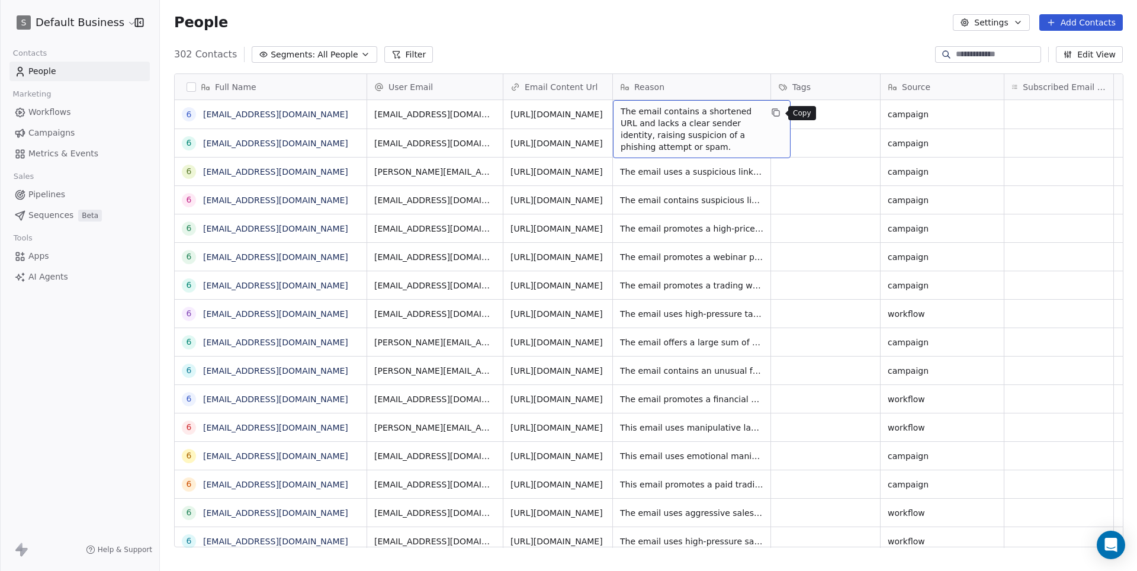 This screenshot has height=571, width=1137. What do you see at coordinates (23, 238) in the screenshot?
I see `span: Tools` at bounding box center [23, 238].